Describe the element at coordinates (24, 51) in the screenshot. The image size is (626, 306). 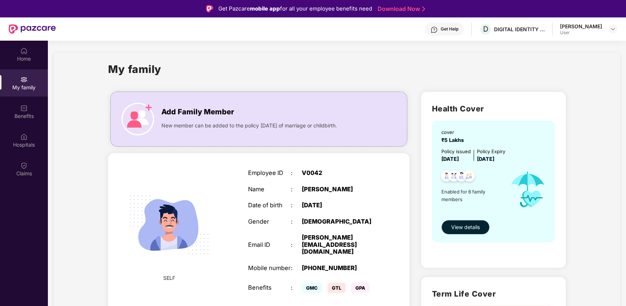
I see `img: svg+xml;base64,PHN2ZyBpZD0iSG9tZSIgeG1sbnM9Imh0dHA6Ly93d3cudzMub3JnLzIwMDAvc3ZnIiB3aWR0aD0iMjAiIG...` at that location.